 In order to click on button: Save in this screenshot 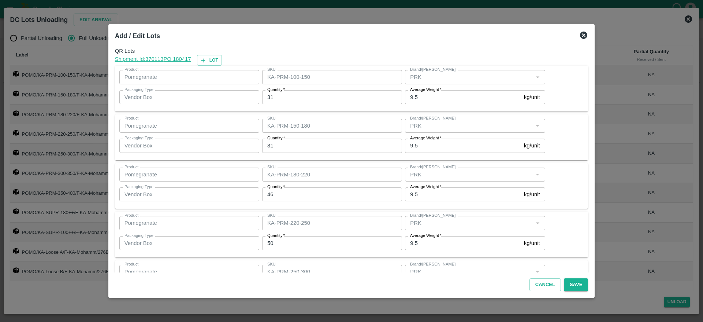, I will do `click(576, 284)`.